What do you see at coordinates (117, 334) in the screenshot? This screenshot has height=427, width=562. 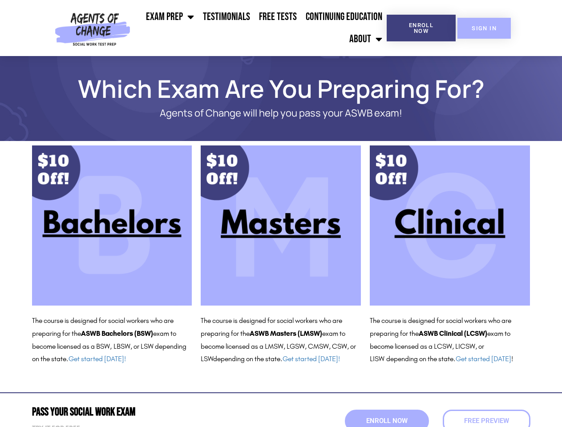 I see `b: ASWB Bachelors (BSW)` at bounding box center [117, 334].